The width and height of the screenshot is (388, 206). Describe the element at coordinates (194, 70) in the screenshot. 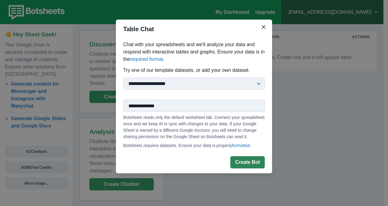

I see `p: Try one of our template datasets, or add your own dataset.` at that location.